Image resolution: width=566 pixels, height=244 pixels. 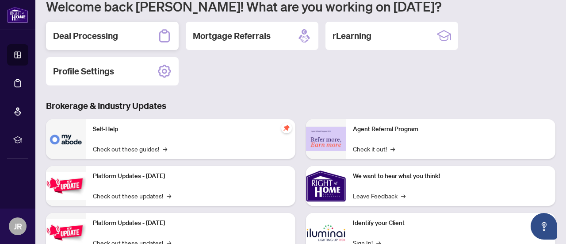 What do you see at coordinates (286, 128) in the screenshot?
I see `span: pushpin` at bounding box center [286, 128].